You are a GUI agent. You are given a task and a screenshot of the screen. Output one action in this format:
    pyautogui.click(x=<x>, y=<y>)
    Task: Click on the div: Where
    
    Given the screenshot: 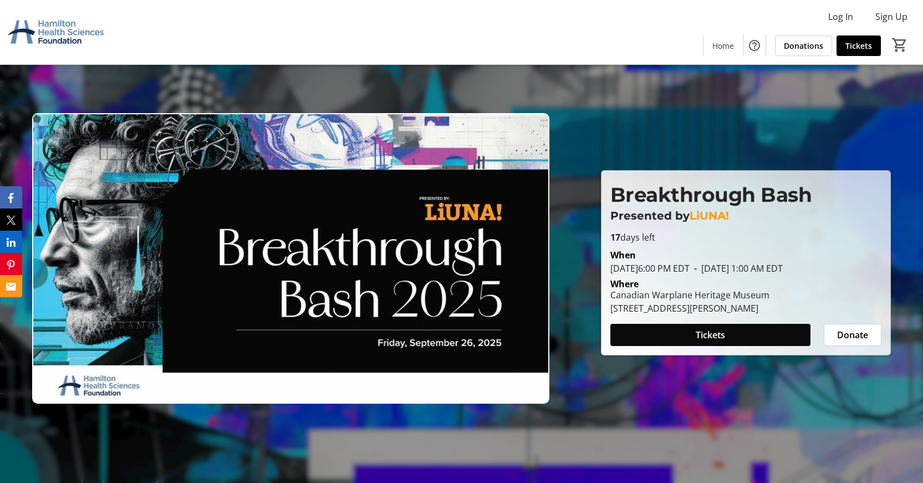 What is the action you would take?
    pyautogui.click(x=624, y=284)
    